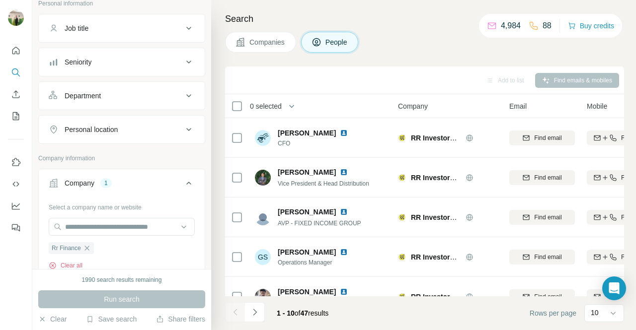  I want to click on span: 0 selected, so click(266, 106).